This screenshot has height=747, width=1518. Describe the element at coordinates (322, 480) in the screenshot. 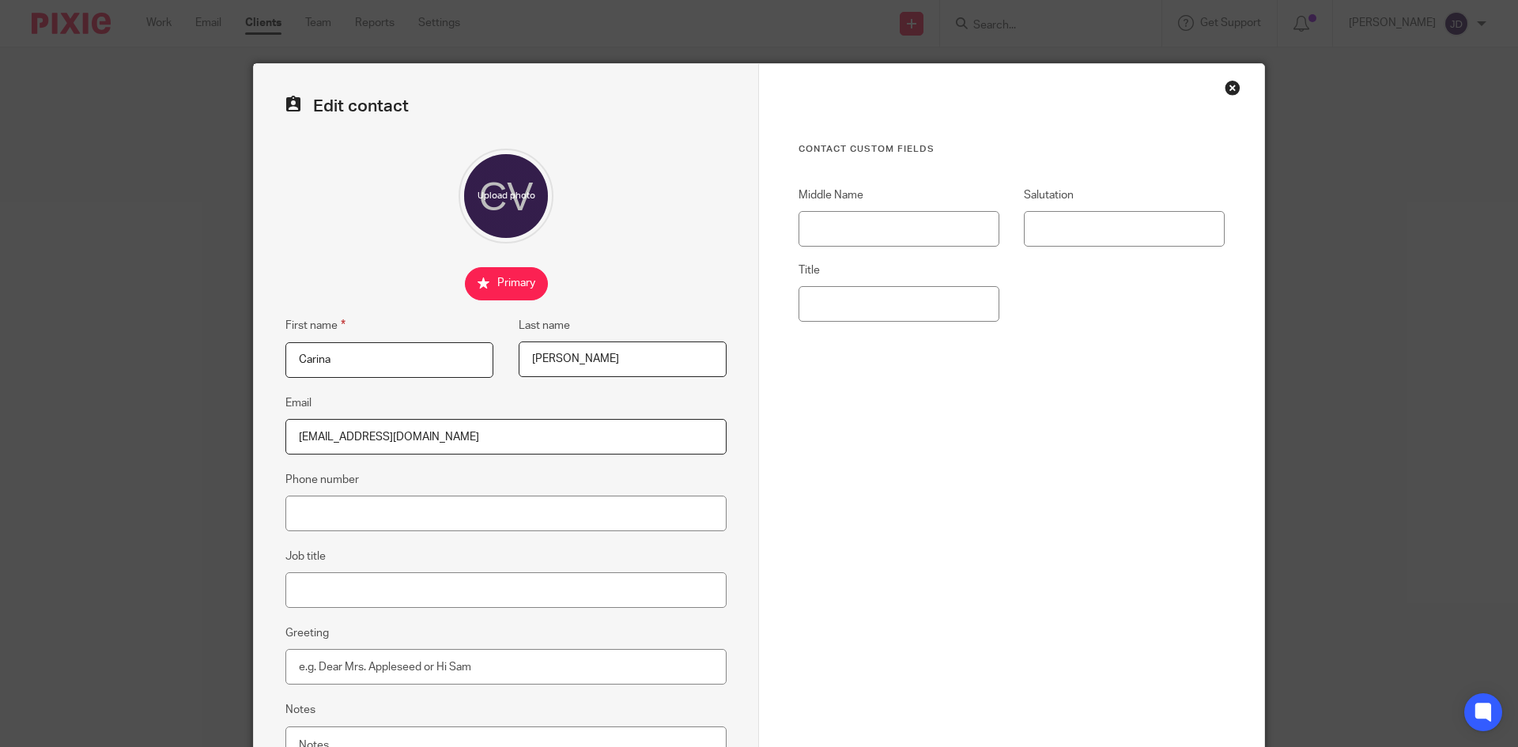

I see `label: Phone number` at that location.